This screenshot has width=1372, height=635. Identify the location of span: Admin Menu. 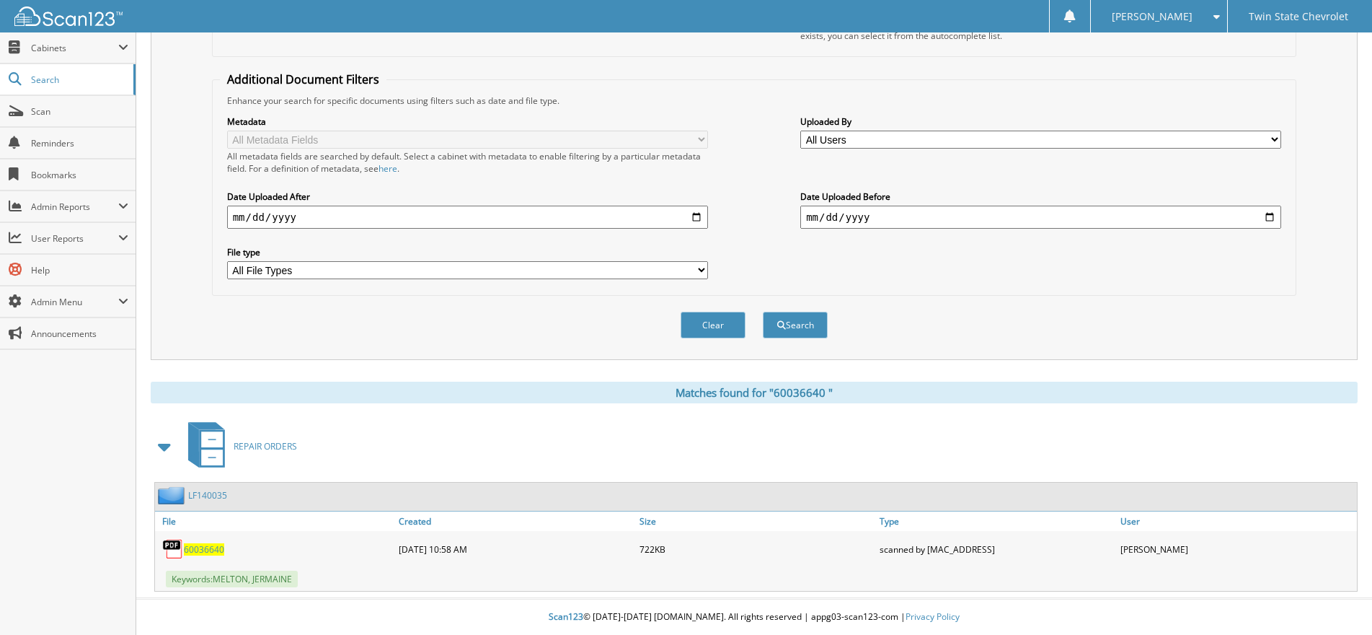
(74, 301).